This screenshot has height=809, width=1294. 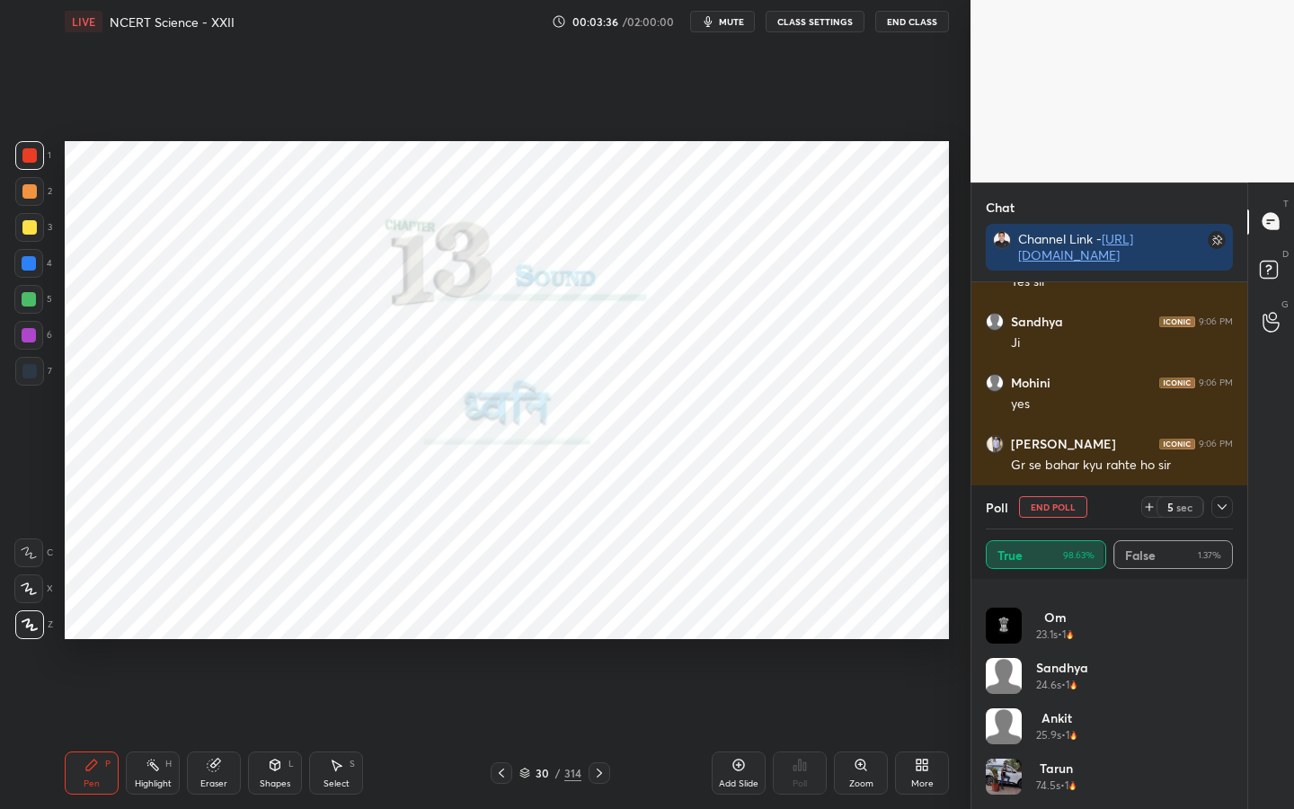 What do you see at coordinates (1031, 383) in the screenshot?
I see `h6: Mohini` at bounding box center [1031, 383].